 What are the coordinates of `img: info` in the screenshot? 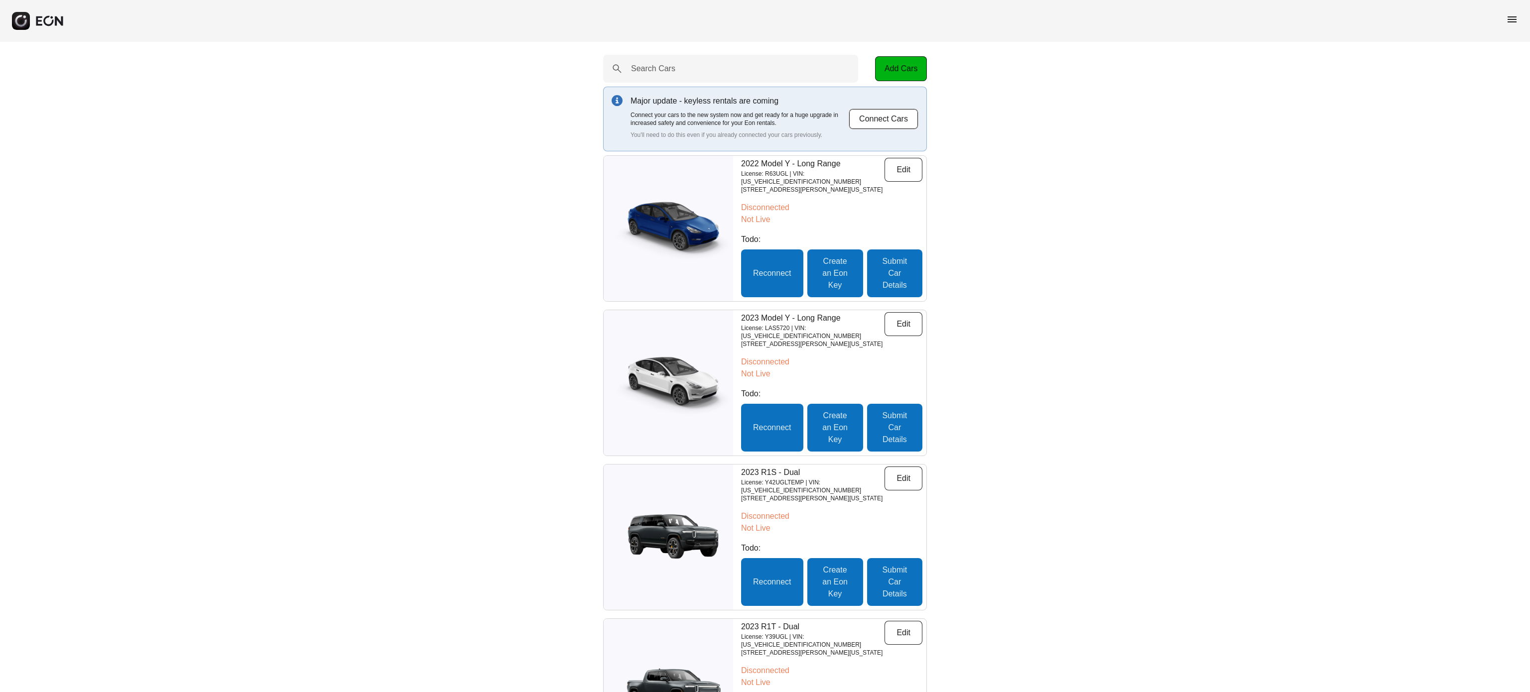 It's located at (617, 101).